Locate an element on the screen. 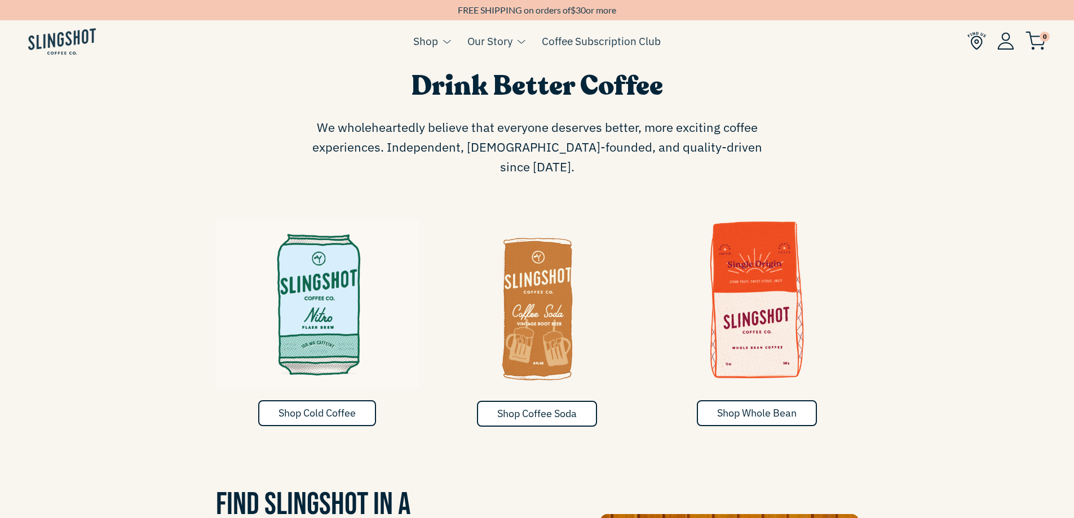 Image resolution: width=1074 pixels, height=518 pixels. span: 30 is located at coordinates (581, 10).